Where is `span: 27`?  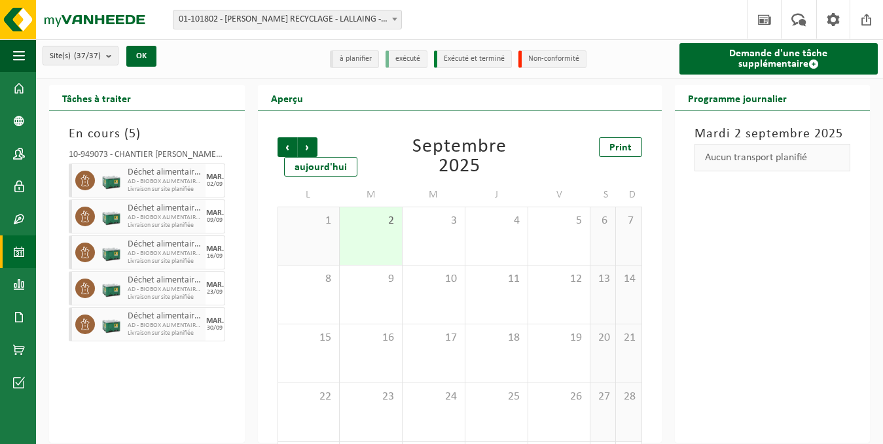 span: 27 is located at coordinates (603, 397).